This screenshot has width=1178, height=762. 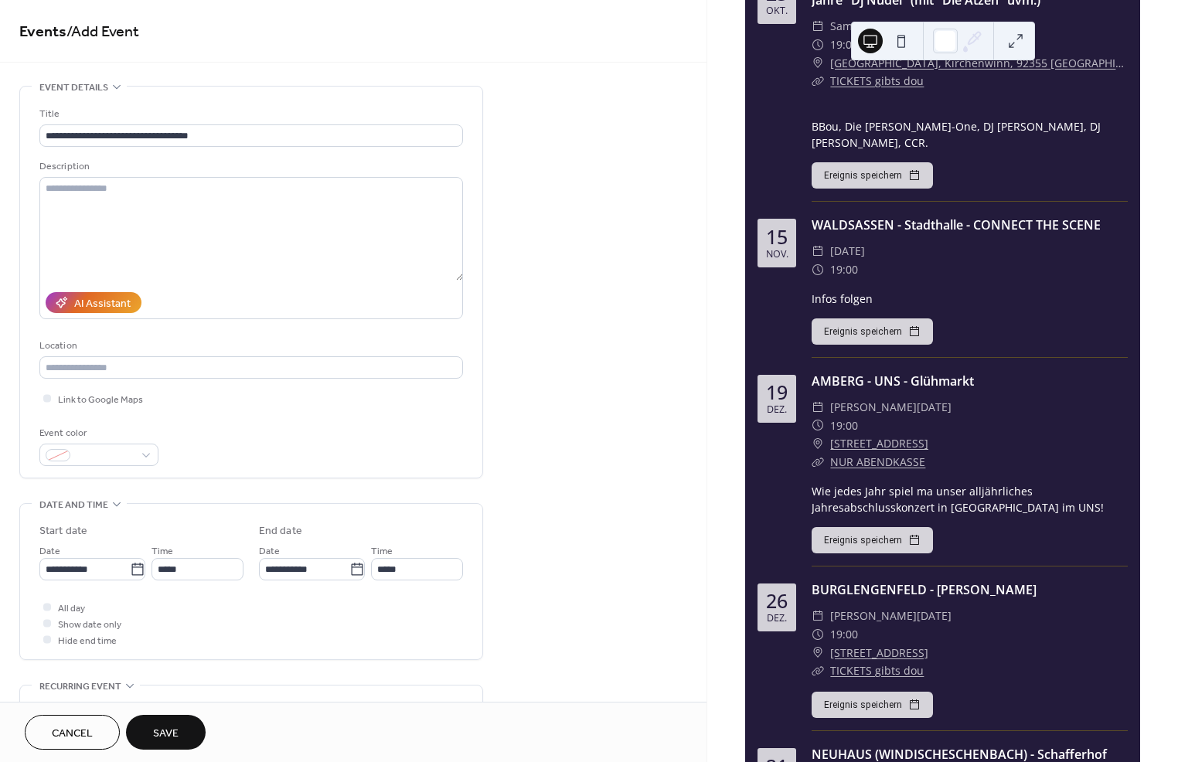 What do you see at coordinates (72, 732) in the screenshot?
I see `a: Cancel` at bounding box center [72, 732].